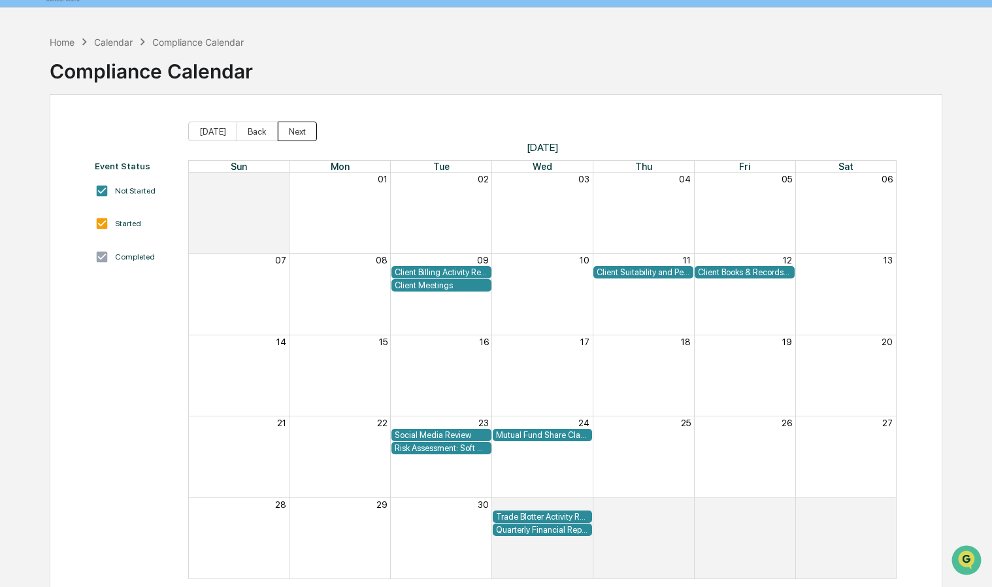 Image resolution: width=992 pixels, height=587 pixels. I want to click on span: Thu, so click(644, 166).